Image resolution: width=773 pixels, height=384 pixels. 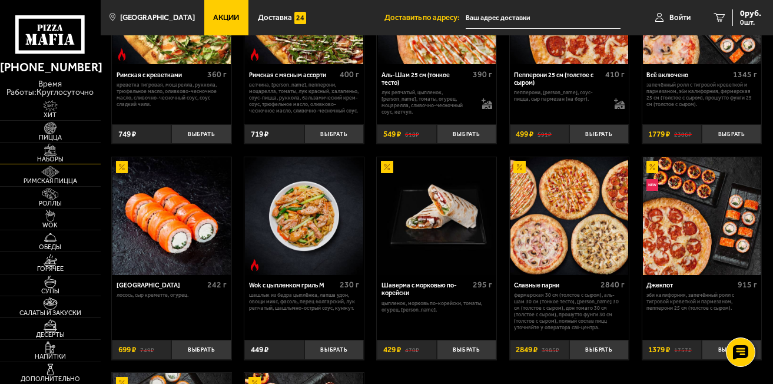 I want to click on p: Эби Калифорния, Запечённый ролл с тигровой креветкой и пармезаном, Пепперони 25 см (толстое с сыр..., so click(x=702, y=301).